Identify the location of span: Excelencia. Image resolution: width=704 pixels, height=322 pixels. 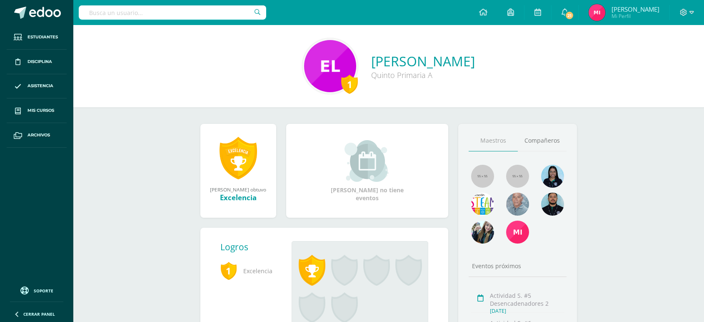
(250, 270).